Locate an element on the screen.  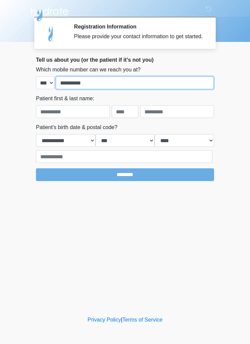
img: Agent Avatar is located at coordinates (51, 34).